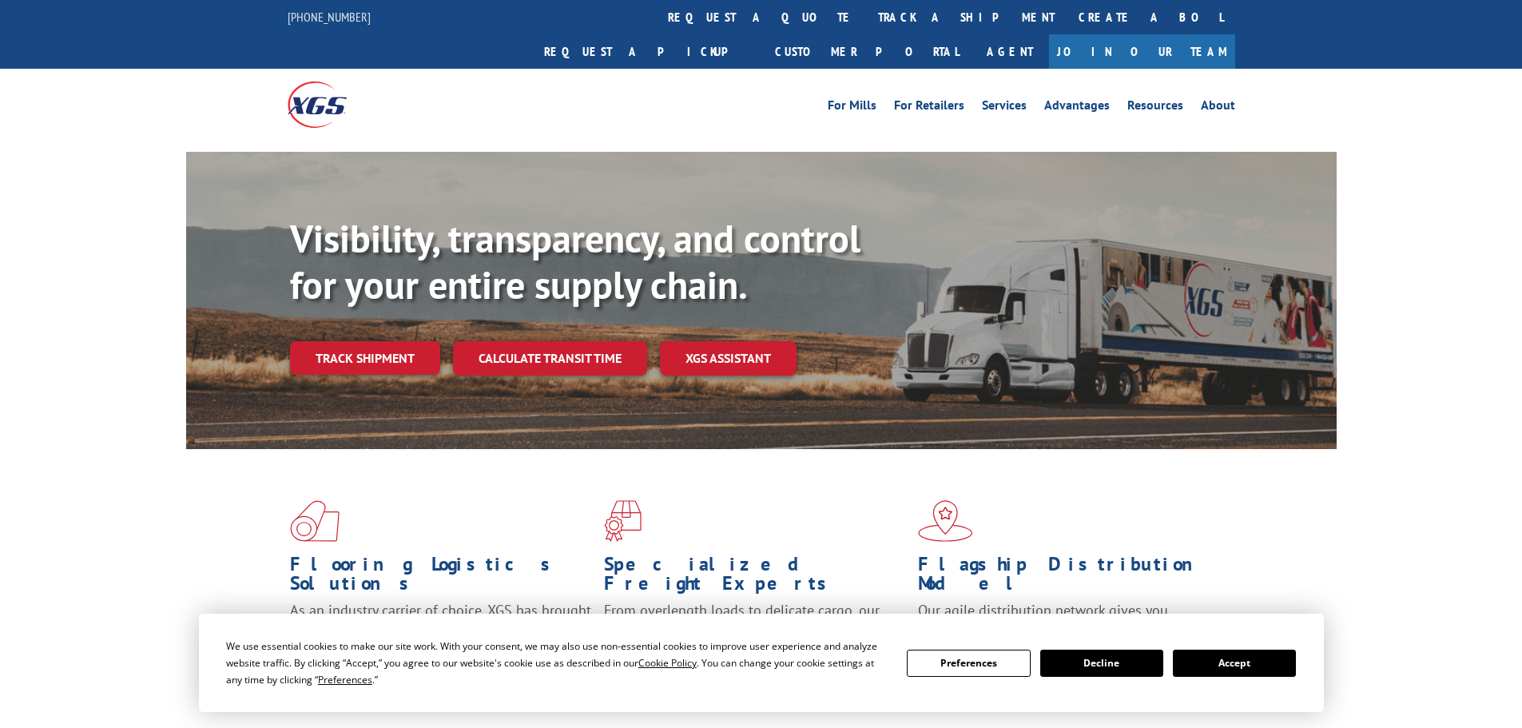  Describe the element at coordinates (315, 521) in the screenshot. I see `img: xgs-icon-total-supply-chain-intelligence-red` at that location.